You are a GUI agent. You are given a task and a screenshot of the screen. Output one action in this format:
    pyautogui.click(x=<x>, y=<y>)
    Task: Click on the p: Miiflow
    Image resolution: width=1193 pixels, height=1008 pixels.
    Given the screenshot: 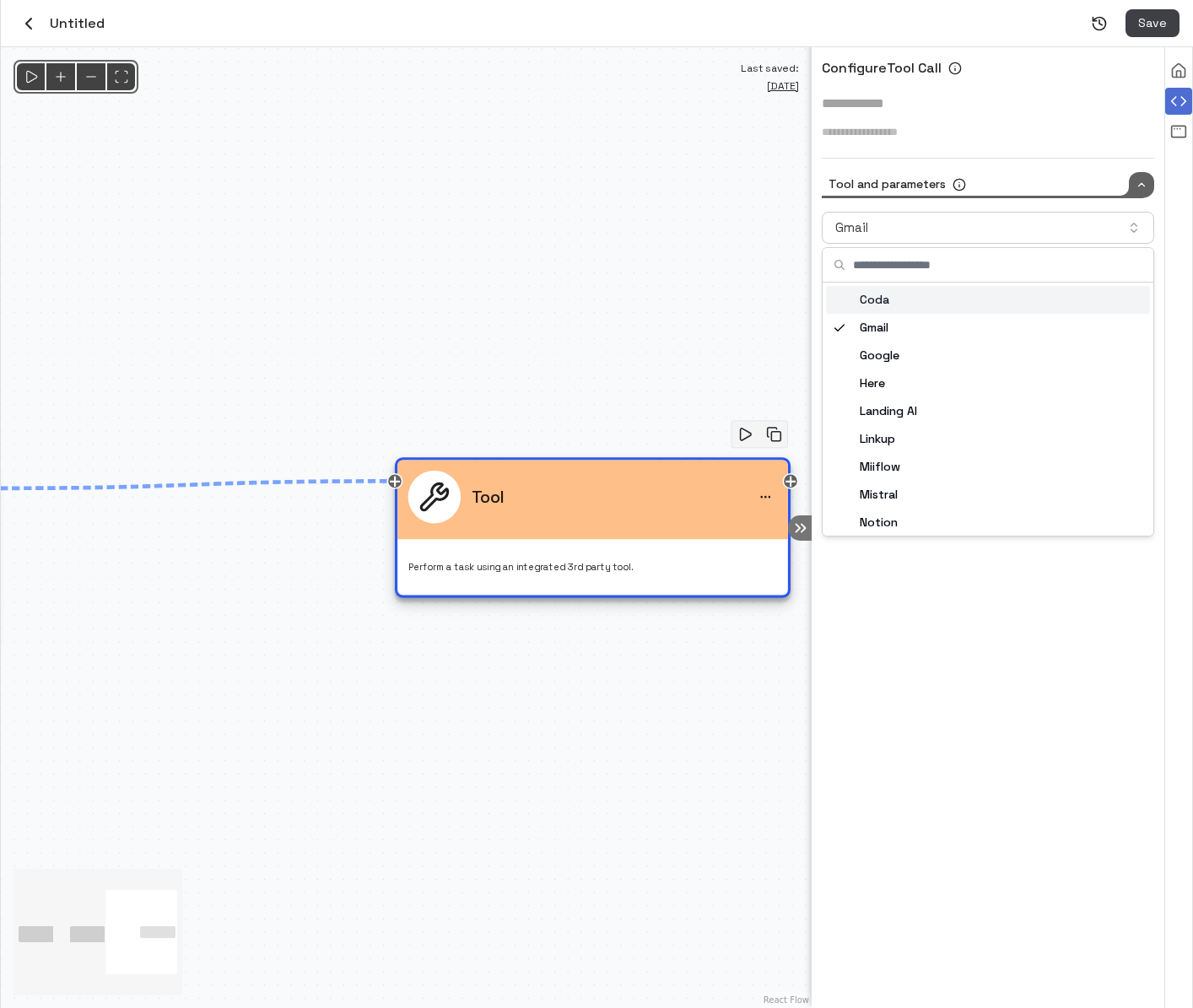 What is the action you would take?
    pyautogui.click(x=880, y=467)
    